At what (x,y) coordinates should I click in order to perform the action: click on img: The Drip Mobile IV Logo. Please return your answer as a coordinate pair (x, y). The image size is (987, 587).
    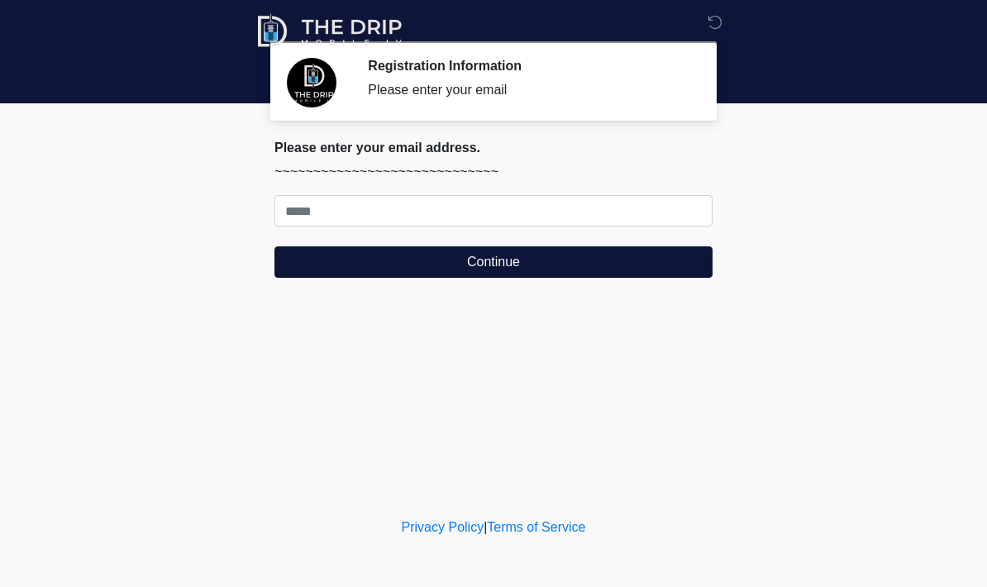
    Looking at the image, I should click on (331, 31).